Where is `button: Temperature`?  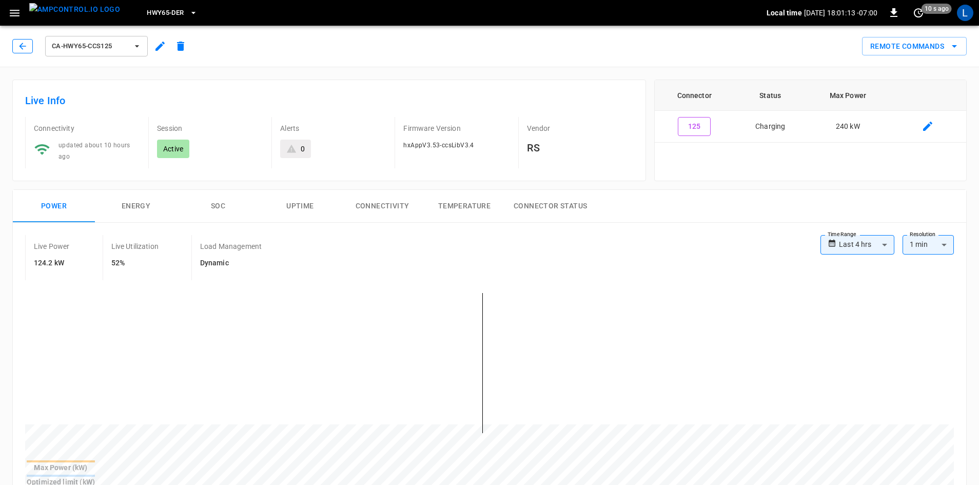 button: Temperature is located at coordinates (465, 206).